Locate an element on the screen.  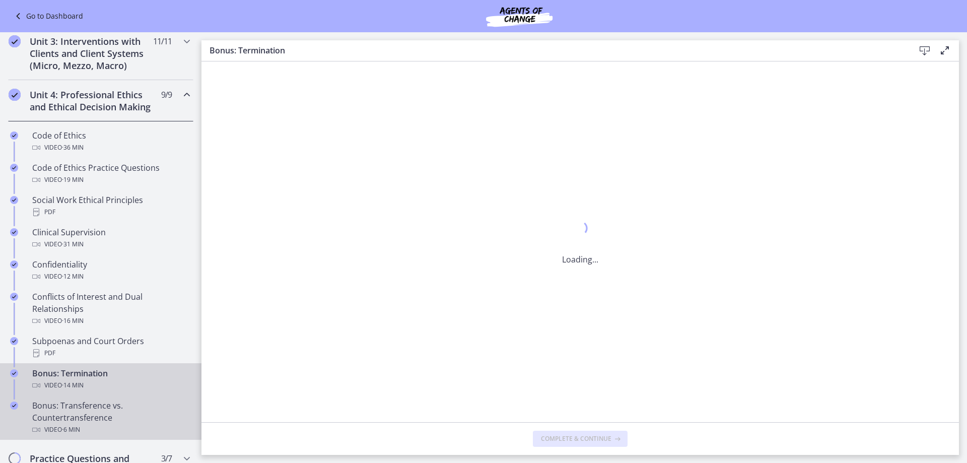
div: Conflicts of Interest and Dual Relationships is located at coordinates (111, 309).